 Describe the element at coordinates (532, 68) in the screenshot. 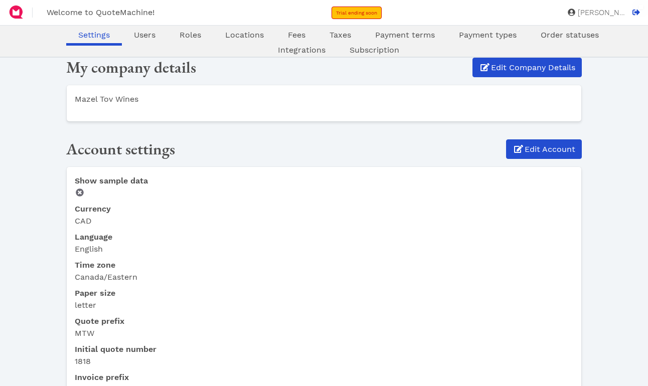

I see `span: Edit Company Details` at that location.